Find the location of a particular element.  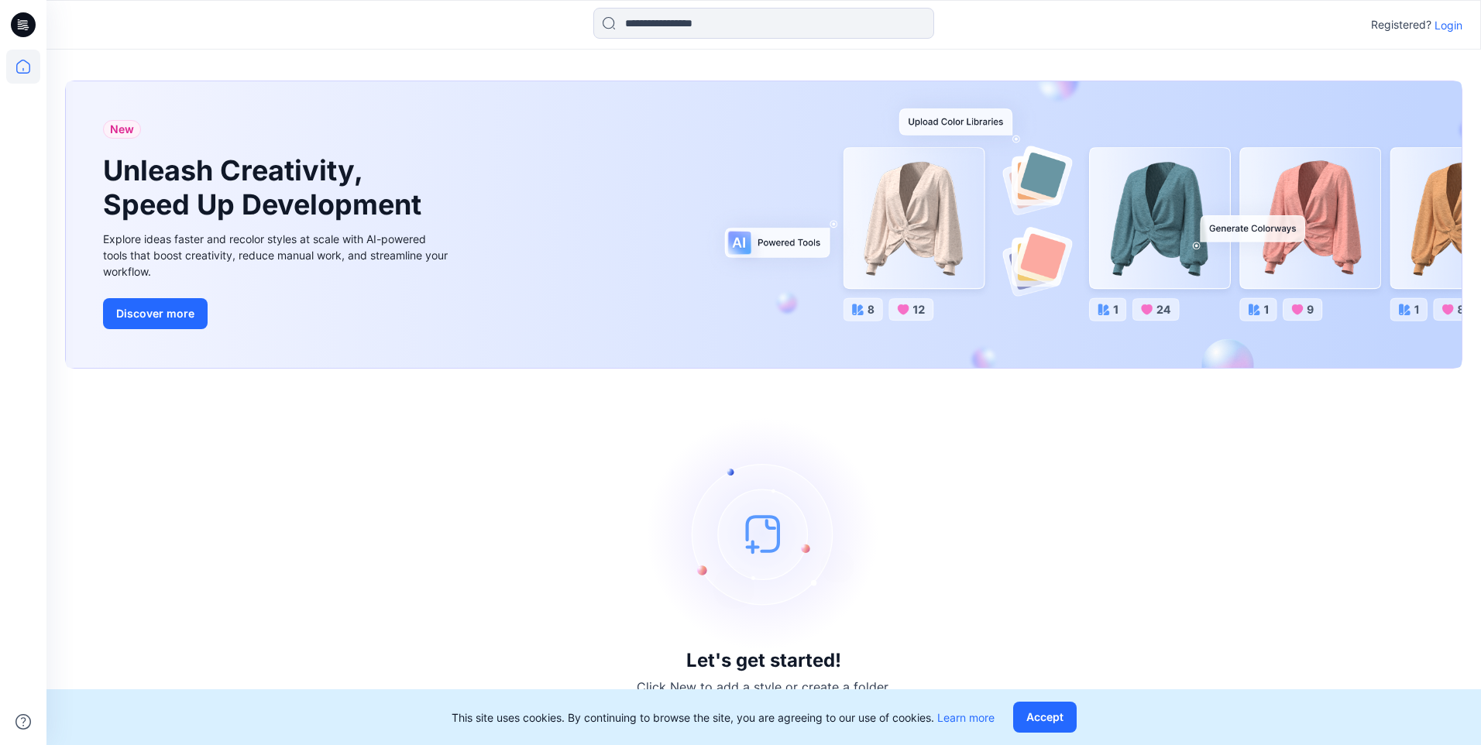

a: Discover more is located at coordinates (277, 314).